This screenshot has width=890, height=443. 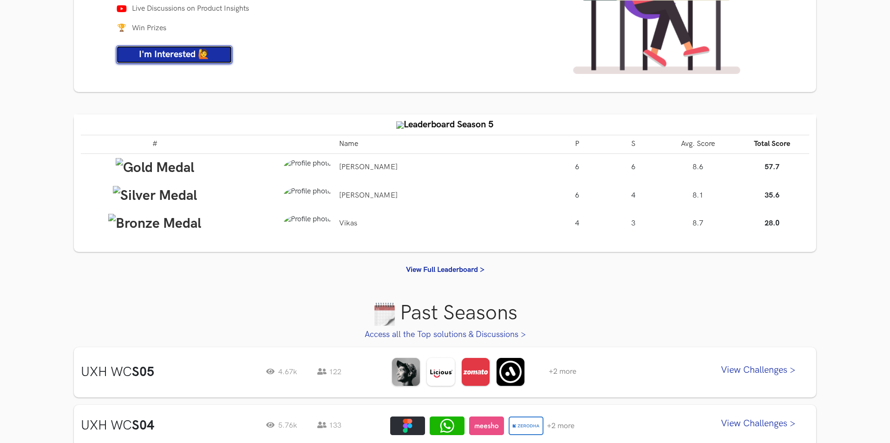 What do you see at coordinates (772, 167) in the screenshot?
I see `td: 57.7` at bounding box center [772, 167].